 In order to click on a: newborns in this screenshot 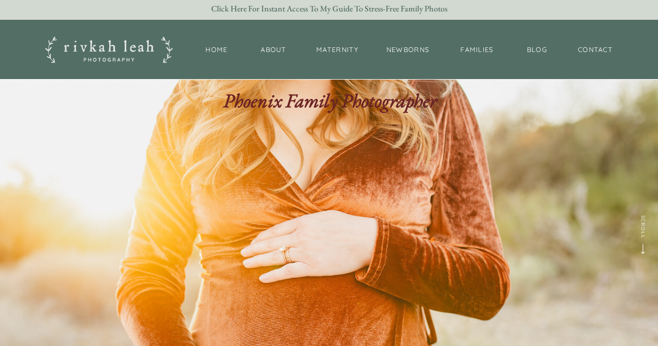, I will do `click(408, 50)`.